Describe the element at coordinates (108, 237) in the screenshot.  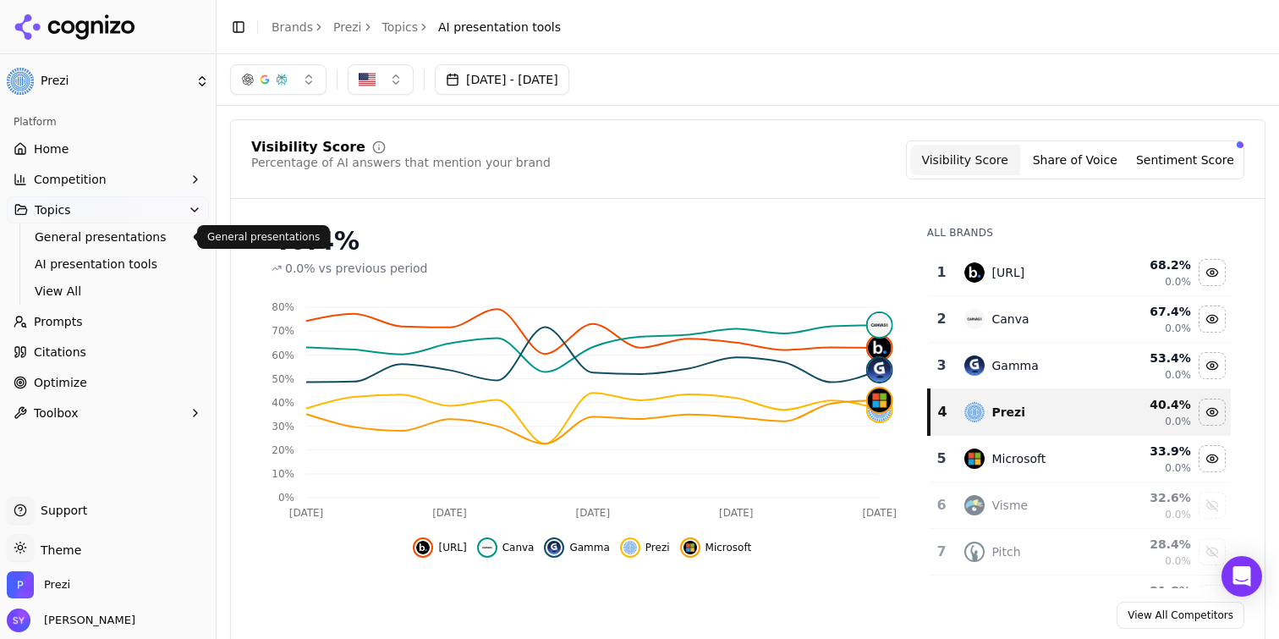
I see `span: General presentations` at that location.